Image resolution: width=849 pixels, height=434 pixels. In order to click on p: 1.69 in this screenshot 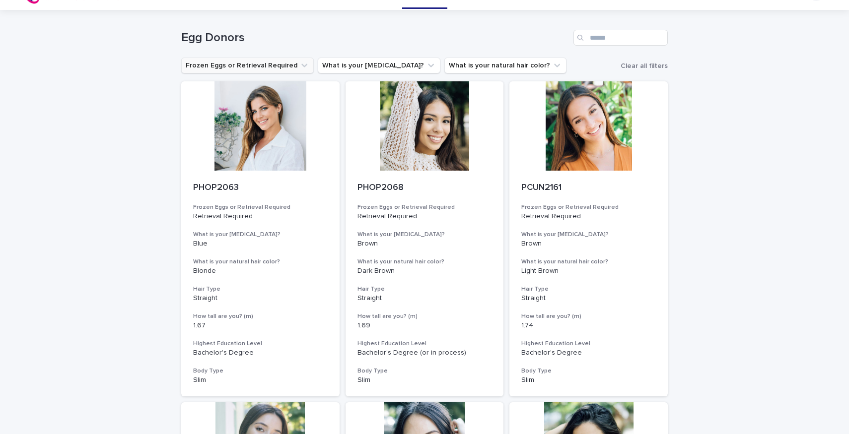, I will do `click(424, 326)`.